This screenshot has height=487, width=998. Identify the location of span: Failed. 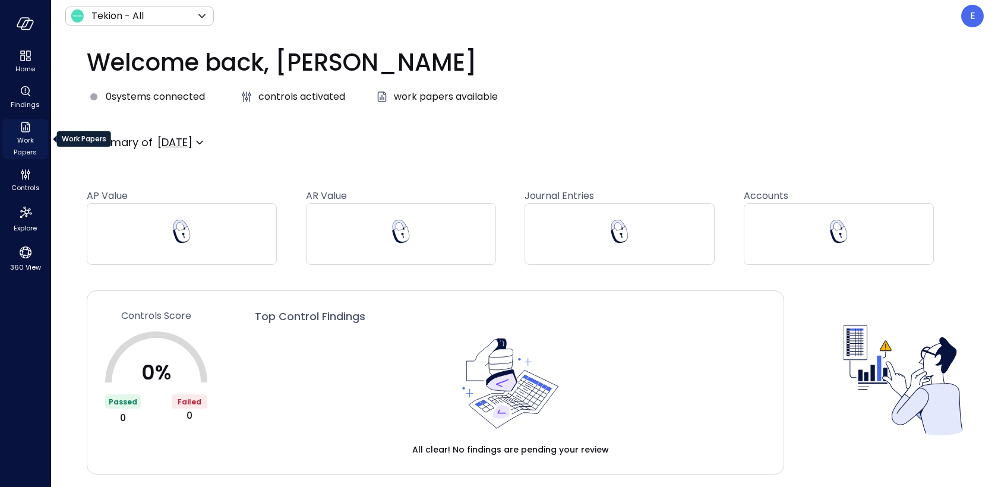
(190, 402).